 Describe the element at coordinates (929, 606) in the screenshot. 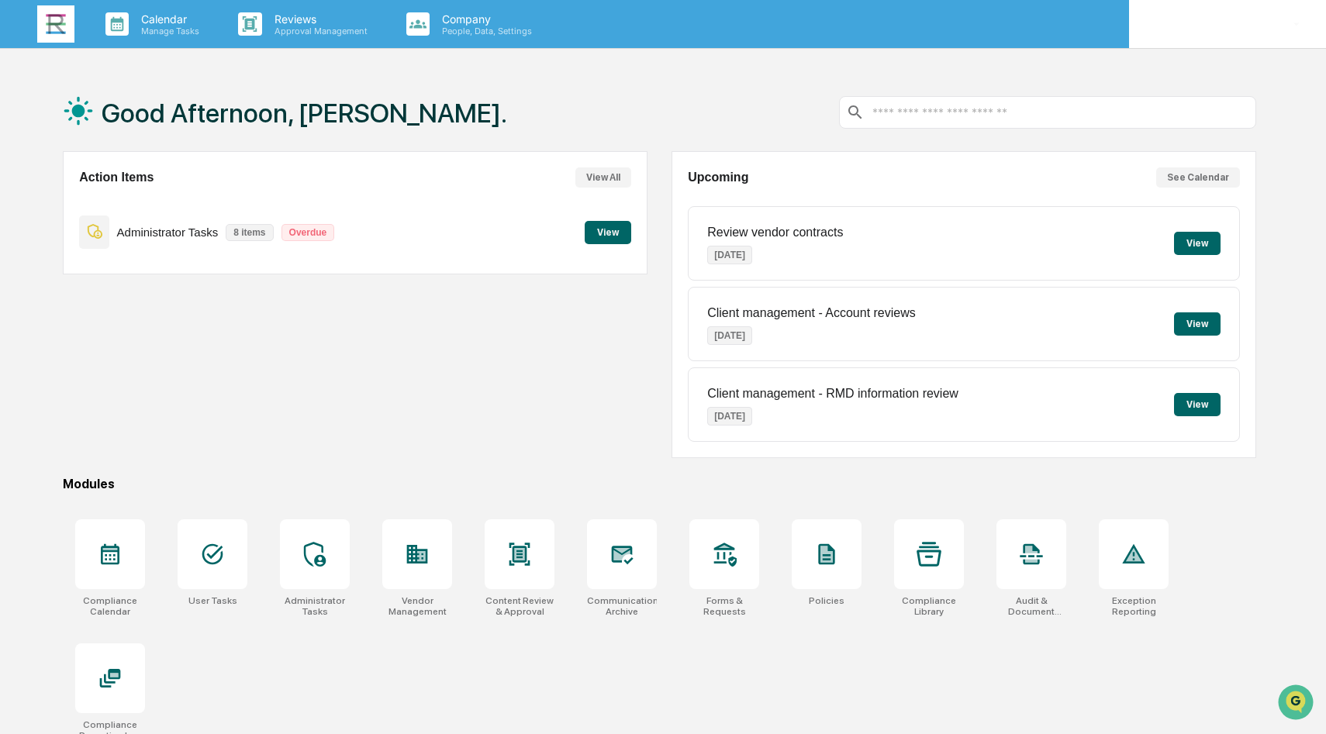

I see `div: Compliance Library` at that location.